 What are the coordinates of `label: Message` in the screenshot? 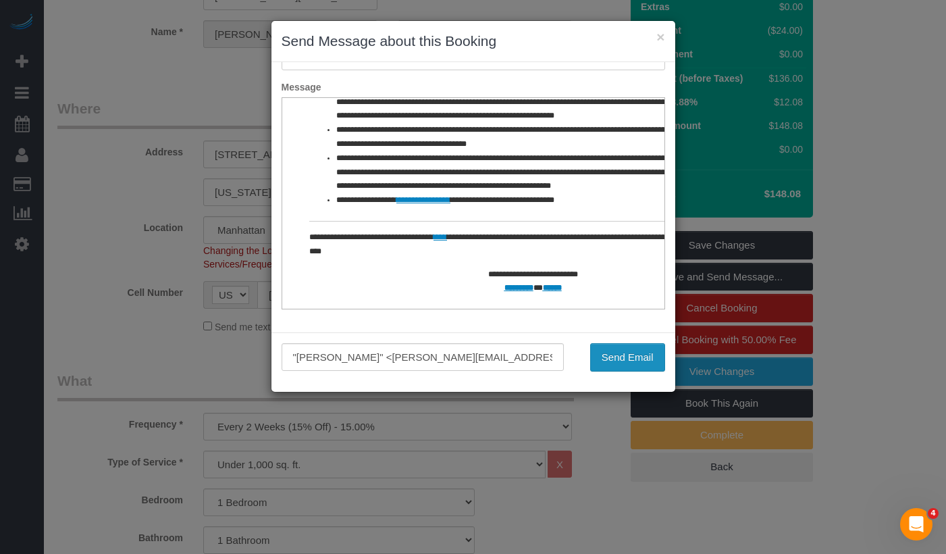 It's located at (473, 87).